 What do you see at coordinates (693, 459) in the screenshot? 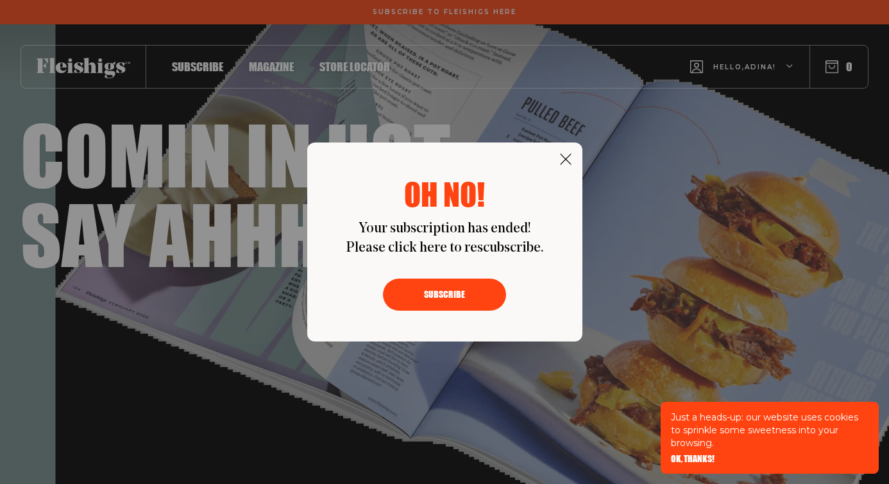
I see `button: OK, THANKS!` at bounding box center [693, 459].